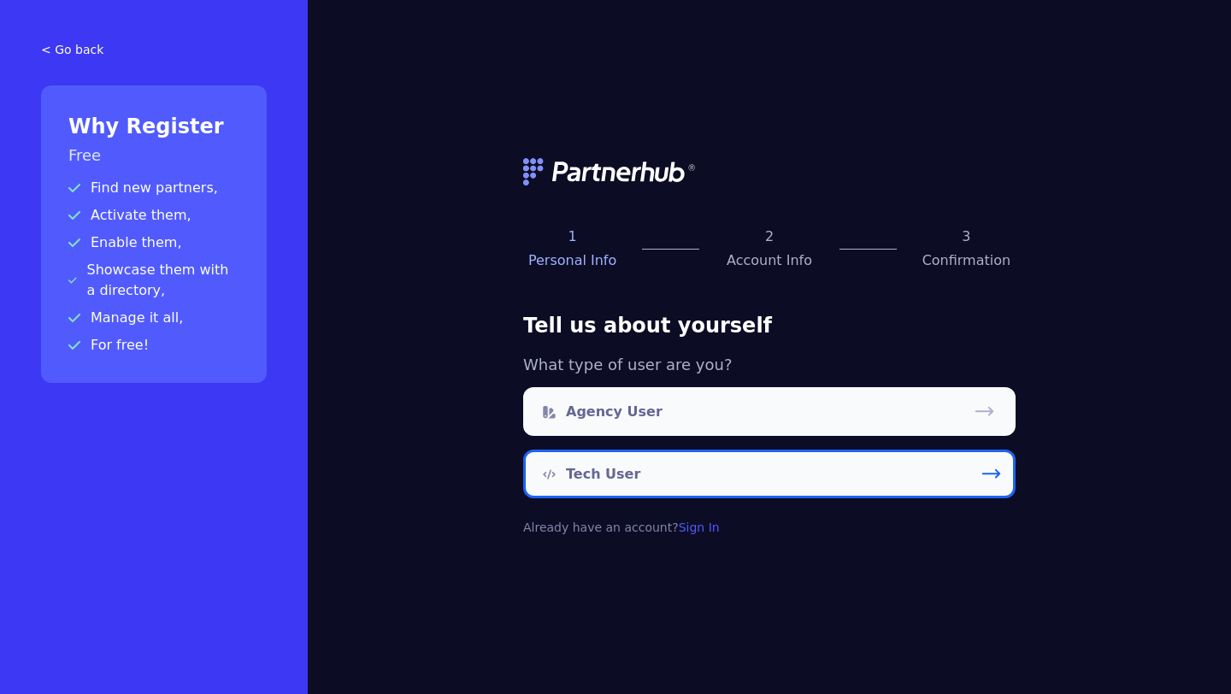  I want to click on p: For free!, so click(154, 345).